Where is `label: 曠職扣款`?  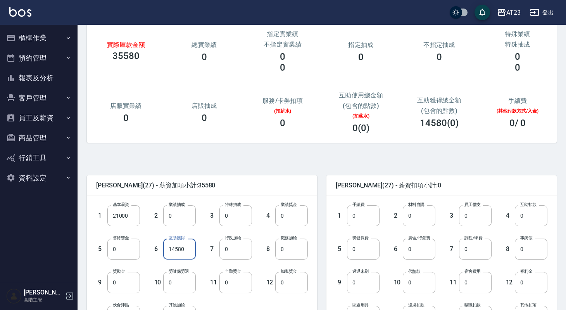
label: 曠職扣款 is located at coordinates (473, 305).